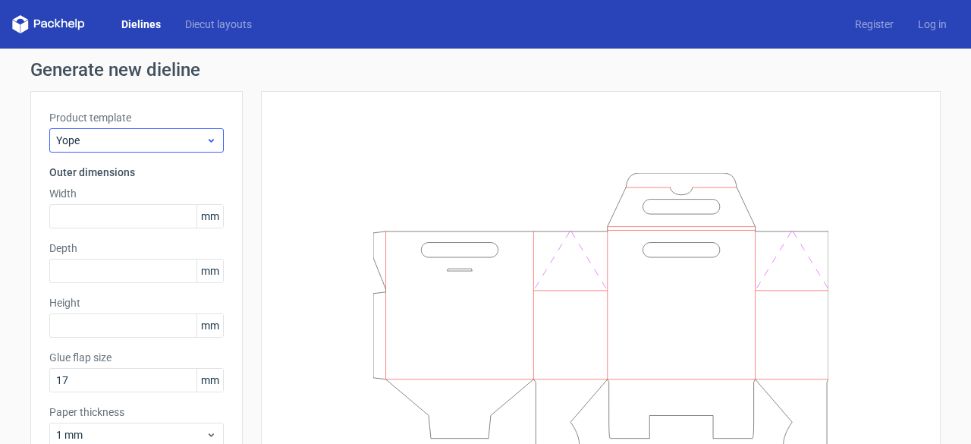 Image resolution: width=971 pixels, height=444 pixels. I want to click on label: Width, so click(137, 194).